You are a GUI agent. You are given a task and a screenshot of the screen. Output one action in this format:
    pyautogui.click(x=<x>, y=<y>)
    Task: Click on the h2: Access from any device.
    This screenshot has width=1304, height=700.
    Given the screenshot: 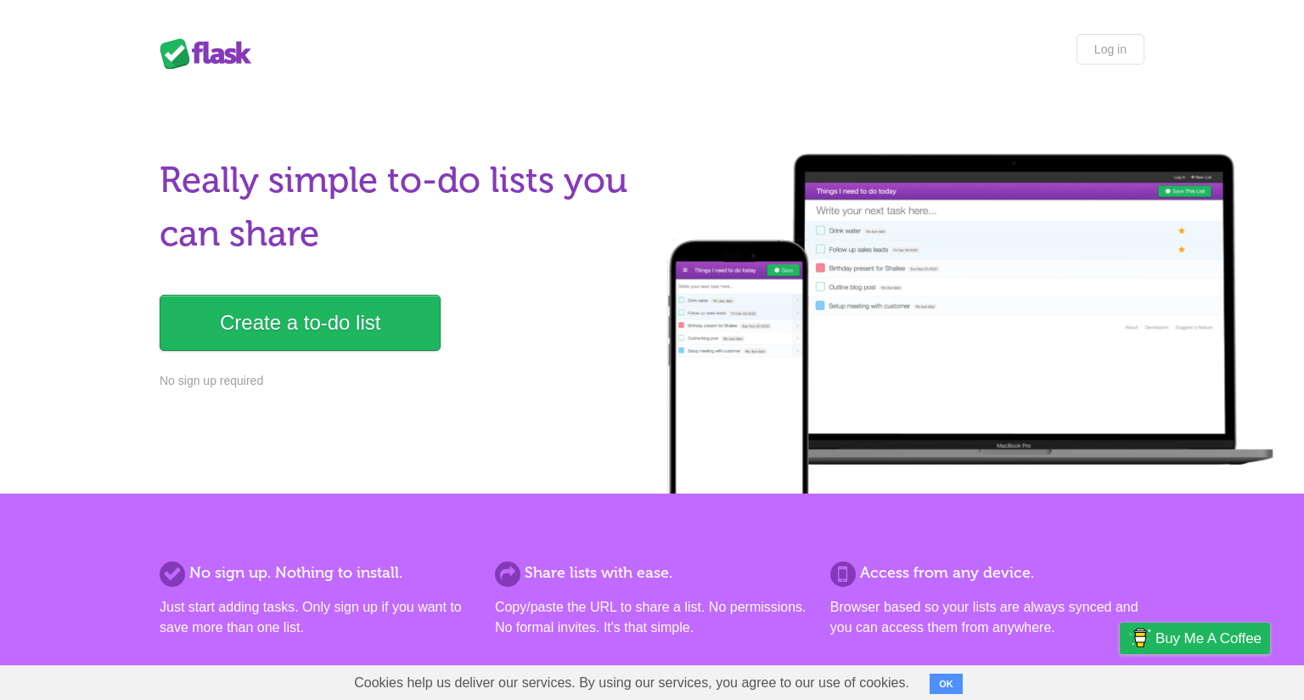 What is the action you would take?
    pyautogui.click(x=987, y=572)
    